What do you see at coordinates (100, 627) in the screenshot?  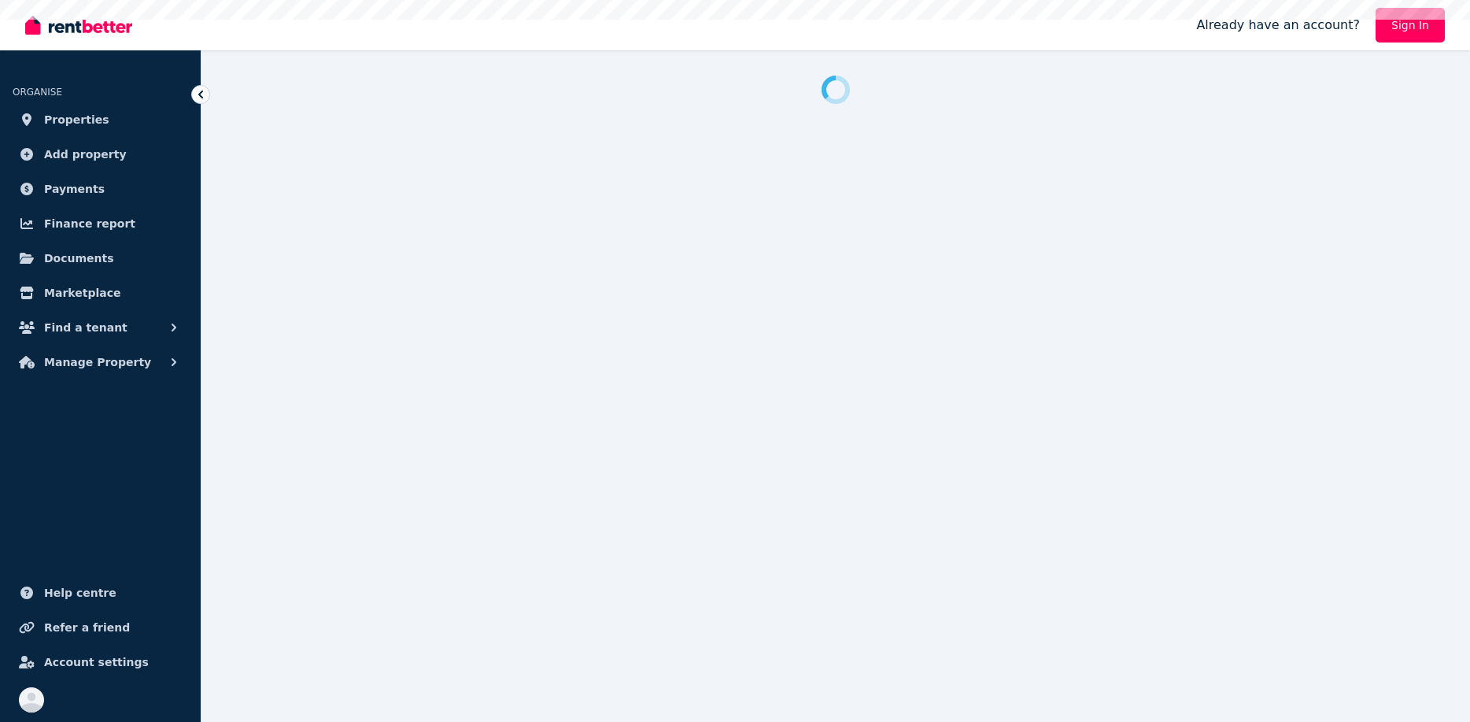 I see `a: Refer a friend` at bounding box center [100, 627].